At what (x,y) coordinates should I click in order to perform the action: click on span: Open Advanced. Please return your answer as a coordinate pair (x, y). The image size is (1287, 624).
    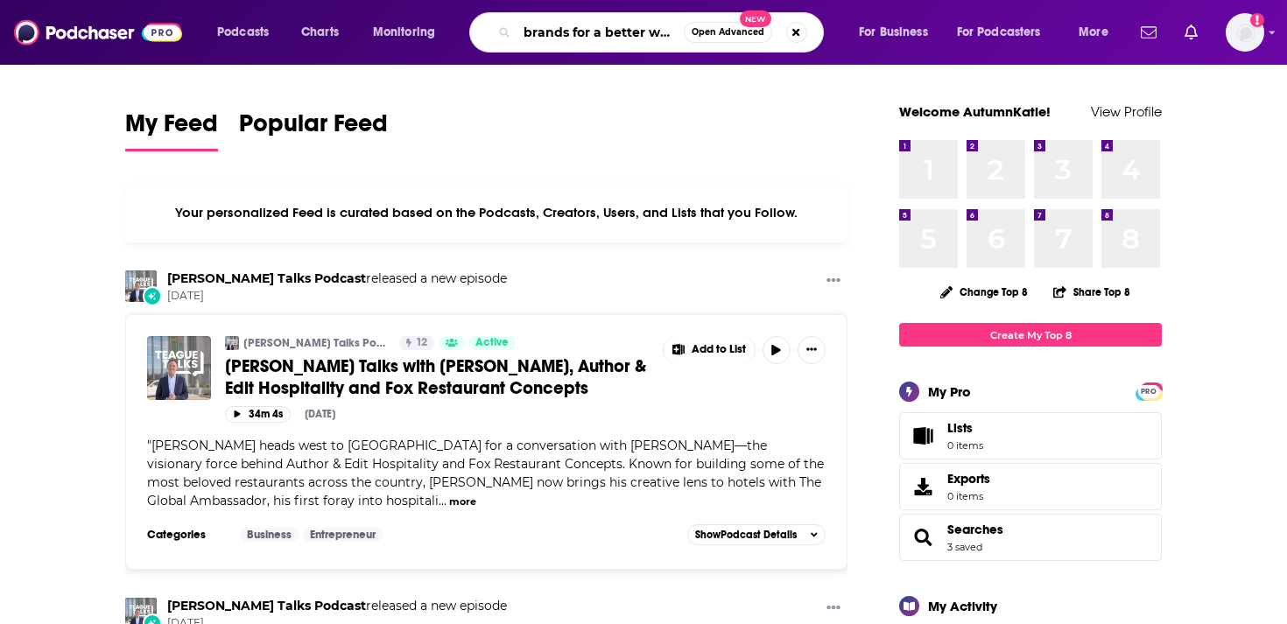
    Looking at the image, I should click on (727, 32).